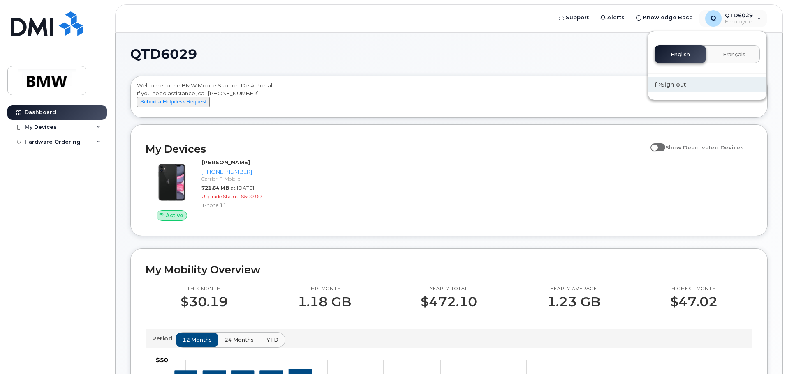  What do you see at coordinates (244, 179) in the screenshot?
I see `div: Carrier: T-Mobile` at bounding box center [244, 179].